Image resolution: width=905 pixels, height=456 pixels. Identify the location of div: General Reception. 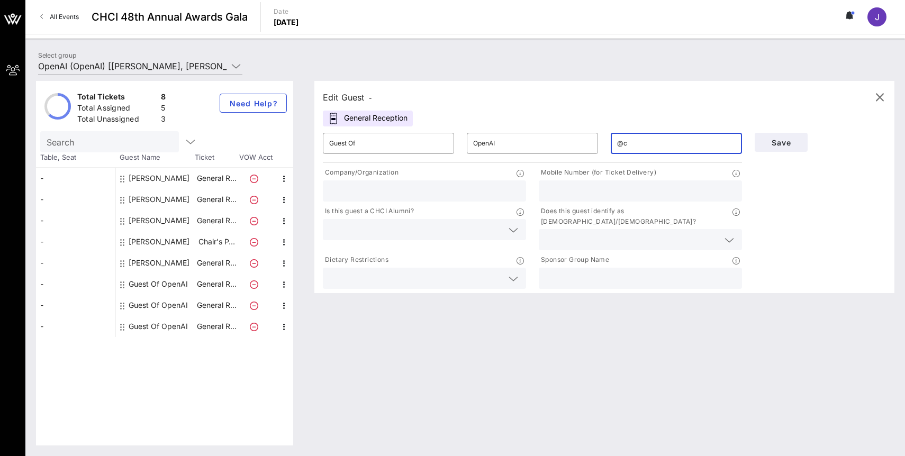
(368, 119).